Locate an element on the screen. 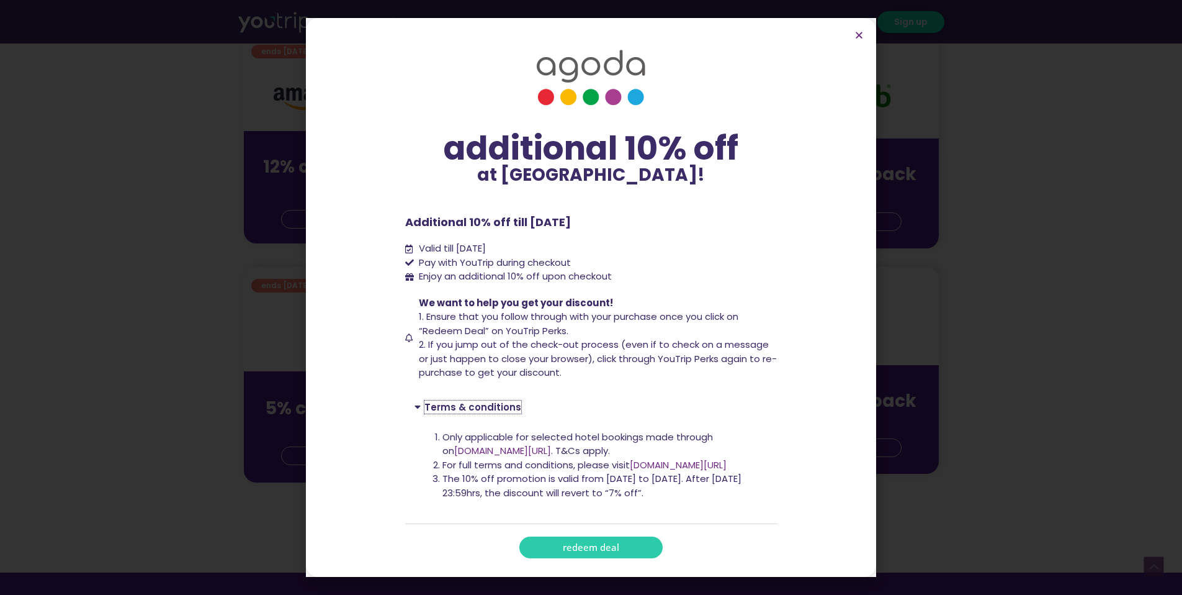 Image resolution: width=1182 pixels, height=595 pixels. a: redeem deal is located at coordinates (591, 547).